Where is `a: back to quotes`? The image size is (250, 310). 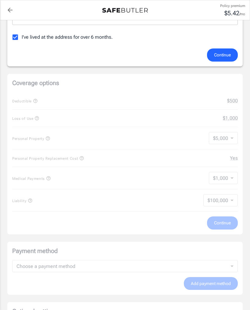 a: back to quotes is located at coordinates (10, 10).